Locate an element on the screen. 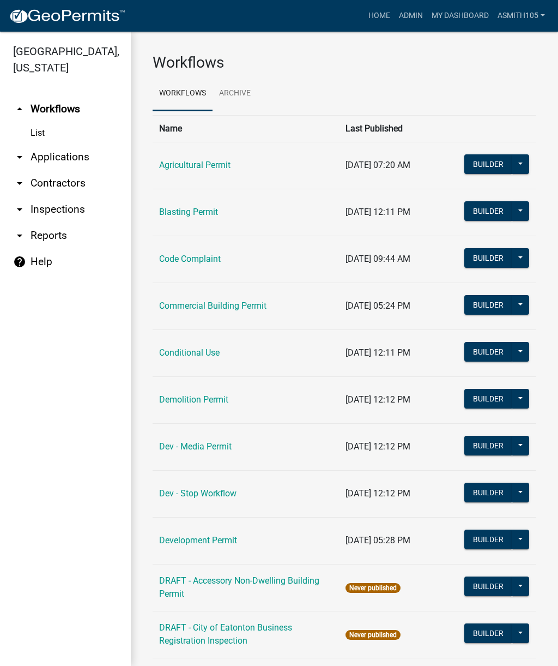 This screenshot has height=666, width=558. a: Admin is located at coordinates (411, 16).